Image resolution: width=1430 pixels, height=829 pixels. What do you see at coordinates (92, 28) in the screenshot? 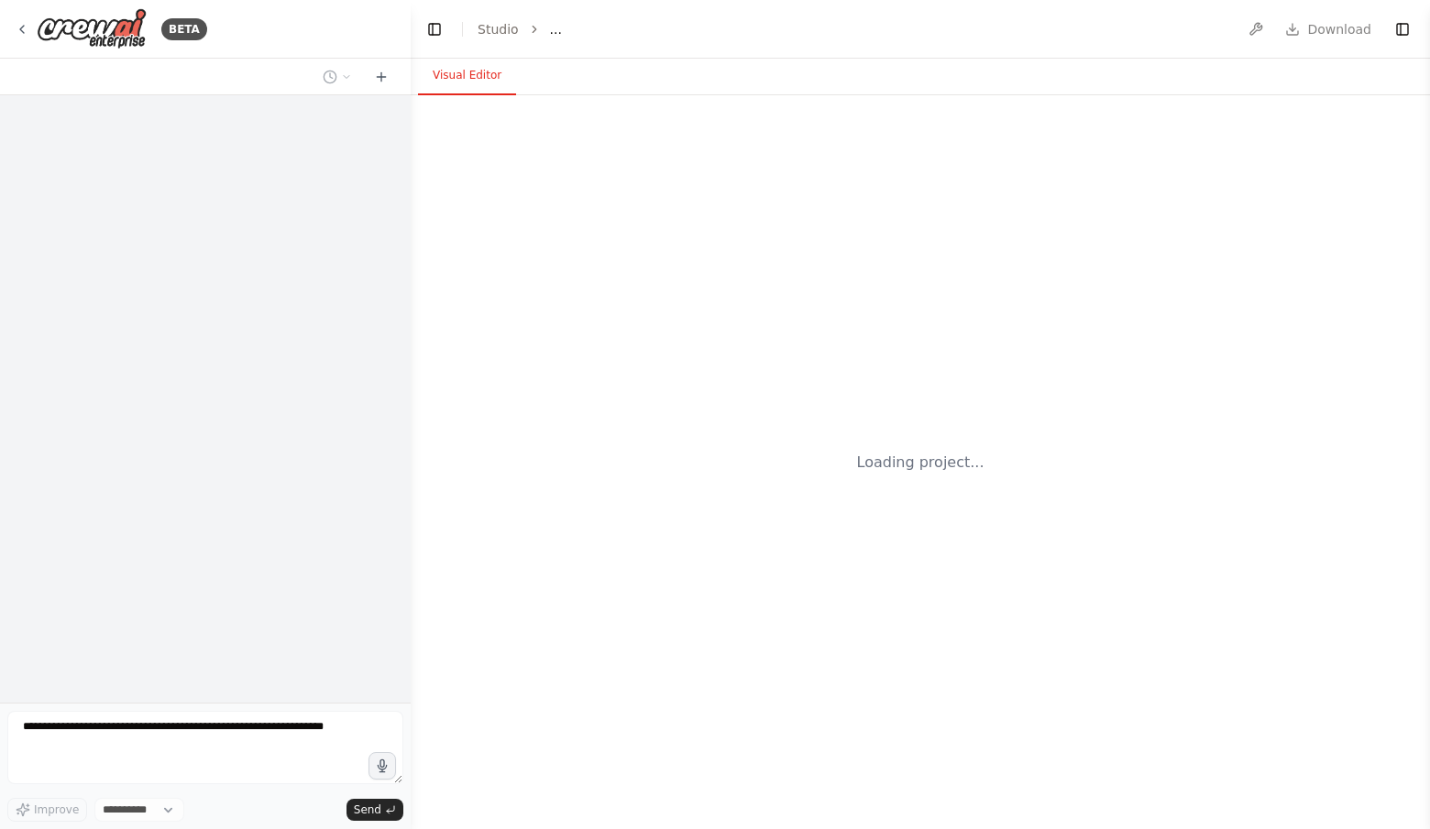
I see `img: Logo` at bounding box center [92, 28].